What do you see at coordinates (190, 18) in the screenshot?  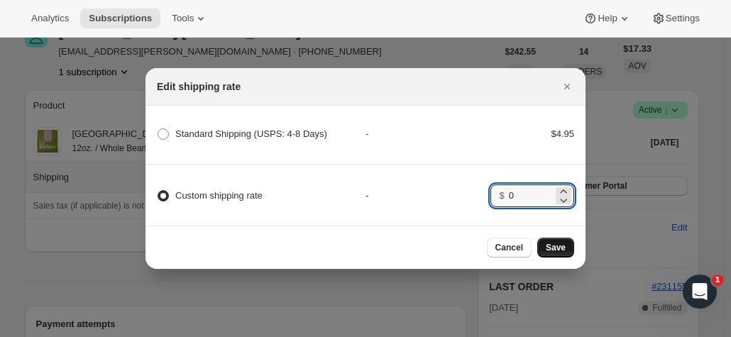 I see `button: Tools` at bounding box center [190, 18].